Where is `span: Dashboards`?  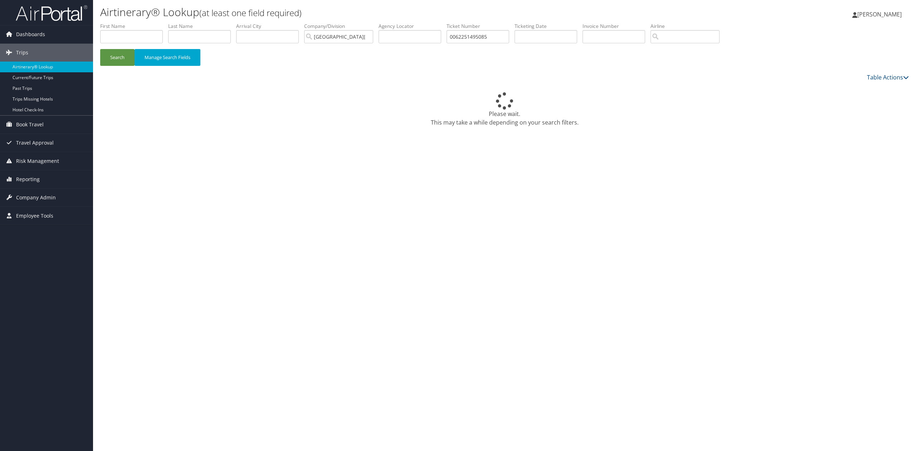
span: Dashboards is located at coordinates (30, 34).